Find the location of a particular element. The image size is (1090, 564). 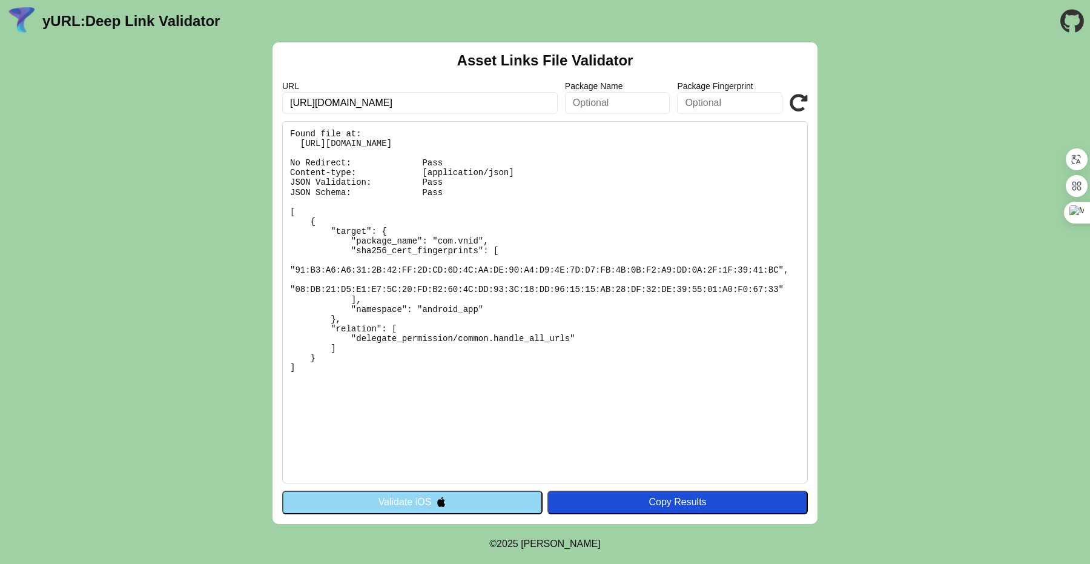

label: Package Fingerprint is located at coordinates (730, 86).